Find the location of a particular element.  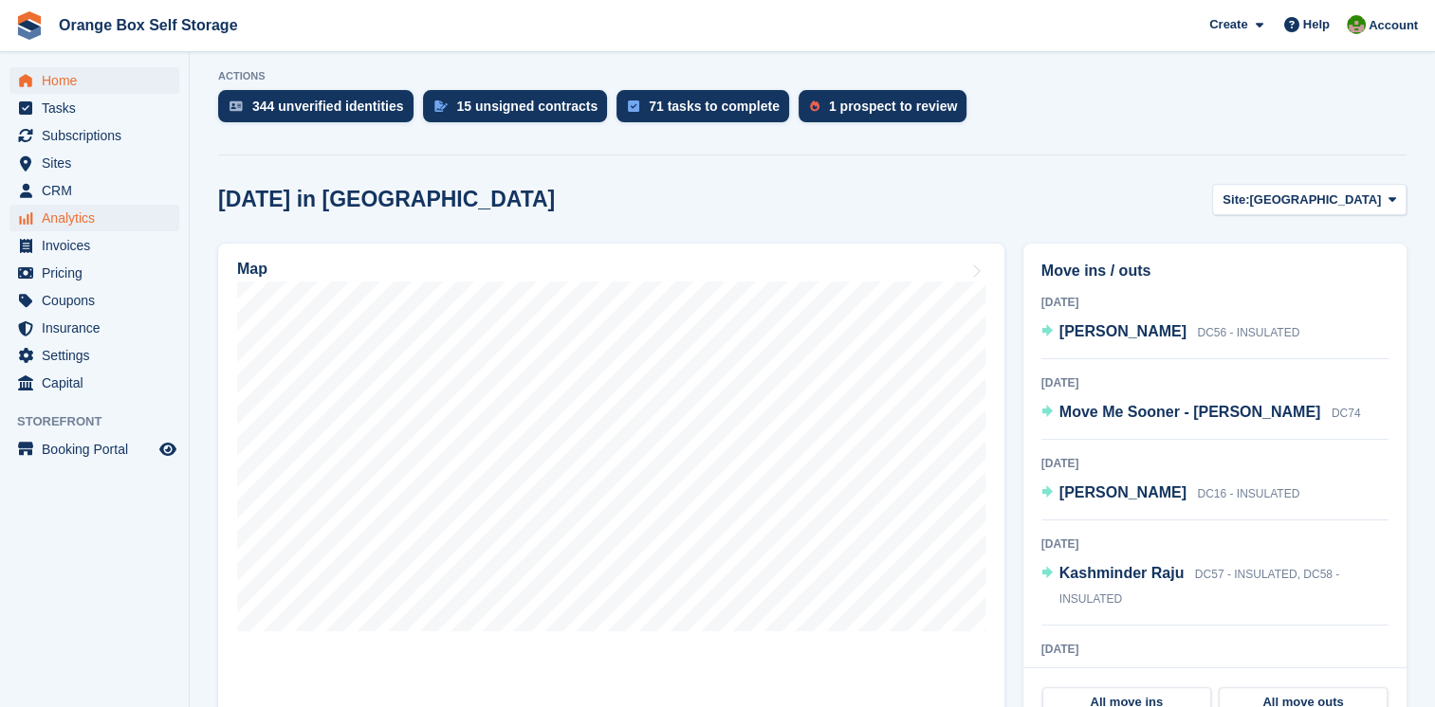

span: Create is located at coordinates (1228, 25).